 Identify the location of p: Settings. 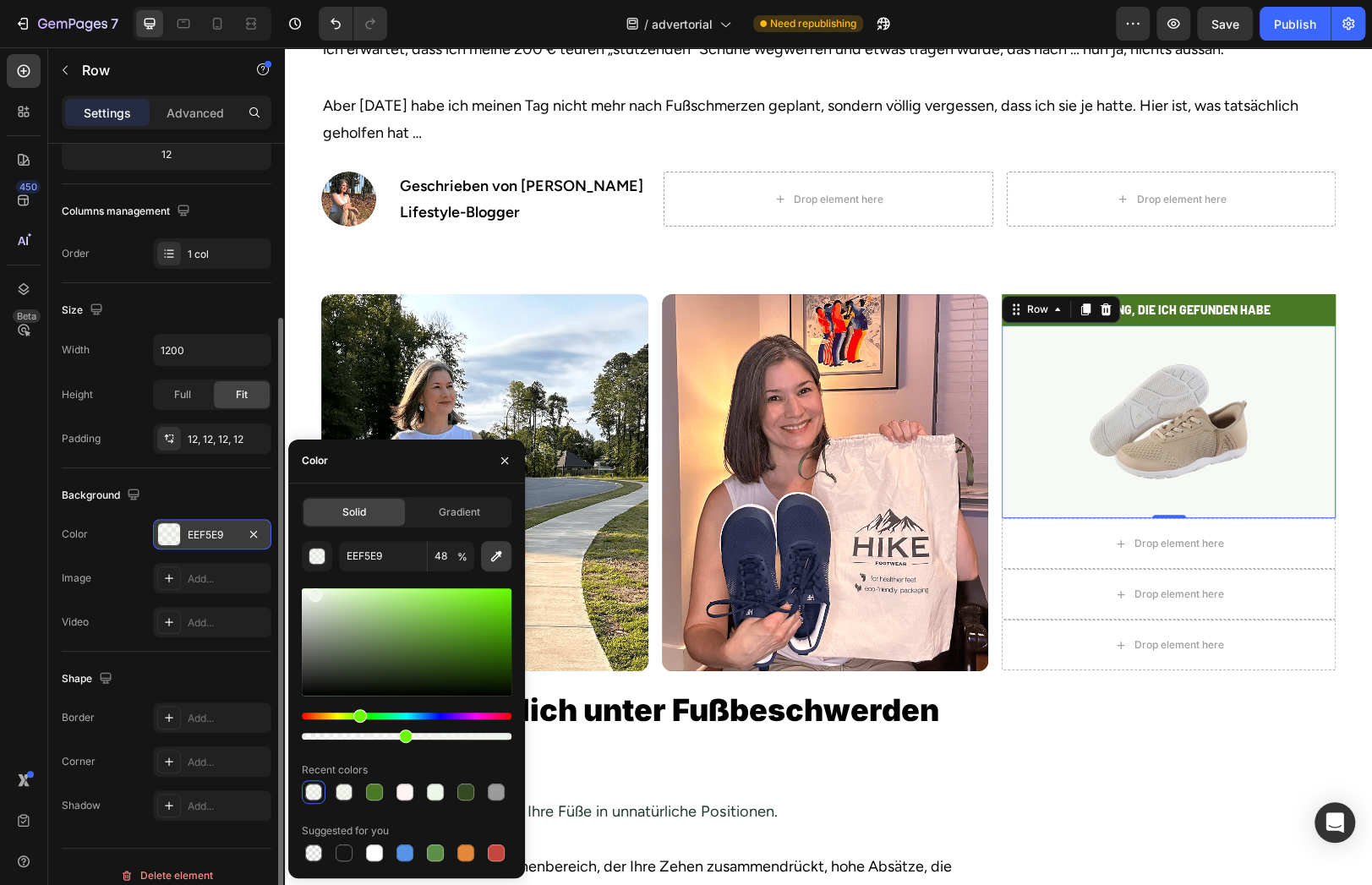
(108, 113).